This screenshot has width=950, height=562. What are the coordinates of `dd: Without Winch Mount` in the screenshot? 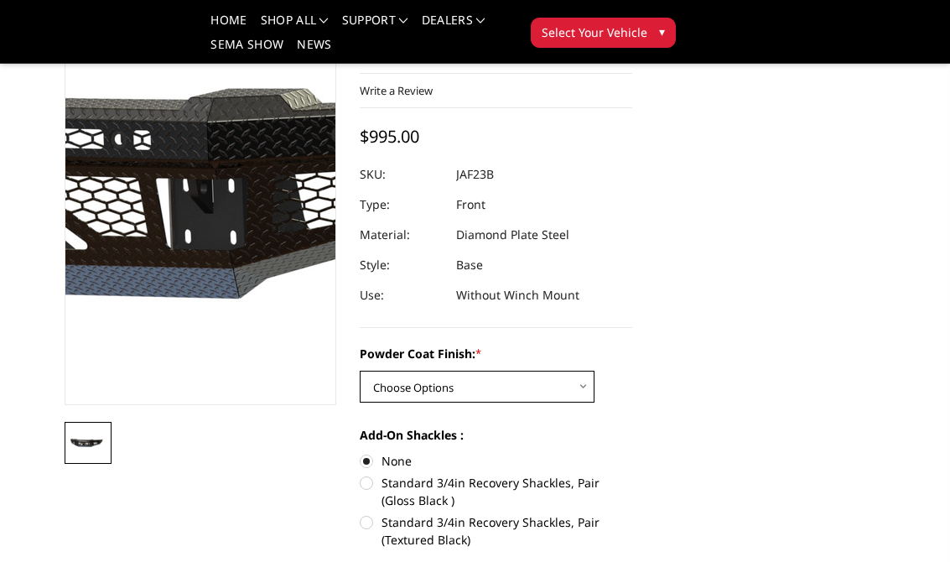 It's located at (517, 295).